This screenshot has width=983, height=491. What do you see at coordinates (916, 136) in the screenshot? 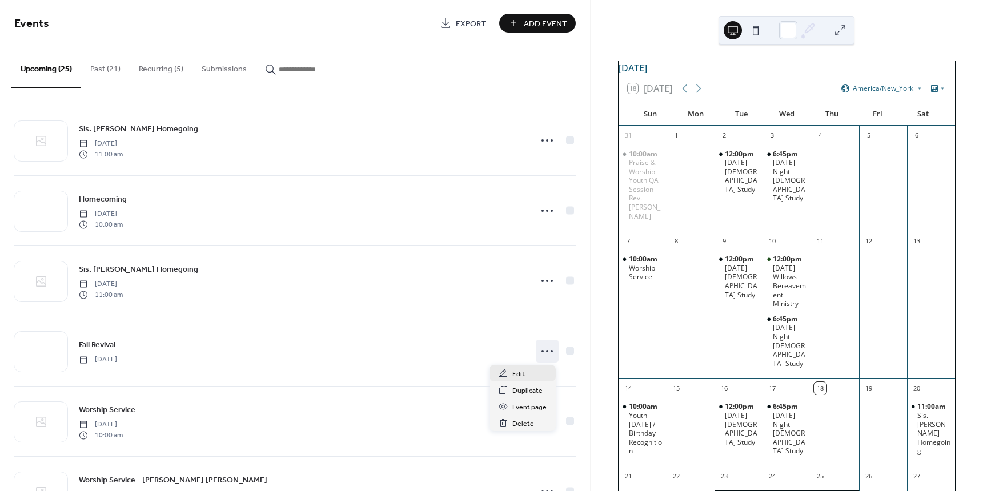
I see `div: 6` at bounding box center [916, 136].